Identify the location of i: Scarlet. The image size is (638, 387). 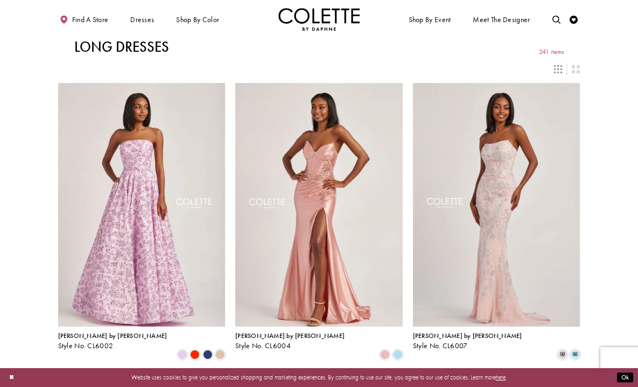
(195, 354).